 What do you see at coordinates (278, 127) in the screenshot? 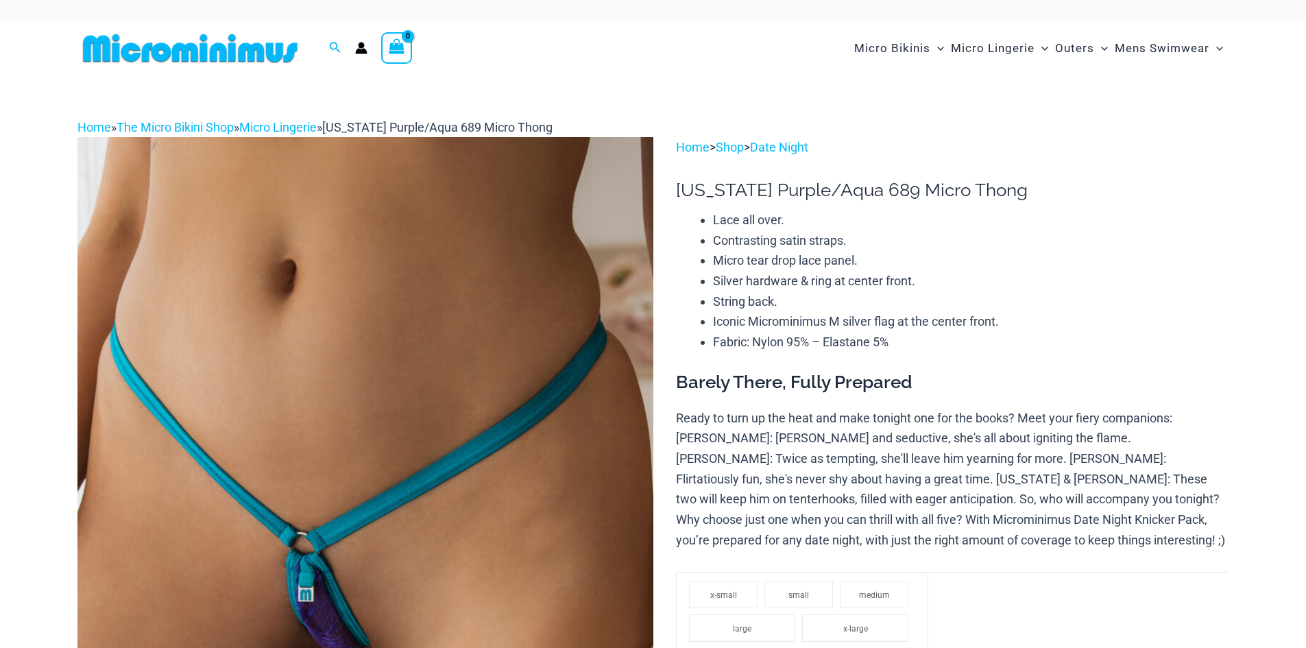
I see `a: Micro Lingerie` at bounding box center [278, 127].